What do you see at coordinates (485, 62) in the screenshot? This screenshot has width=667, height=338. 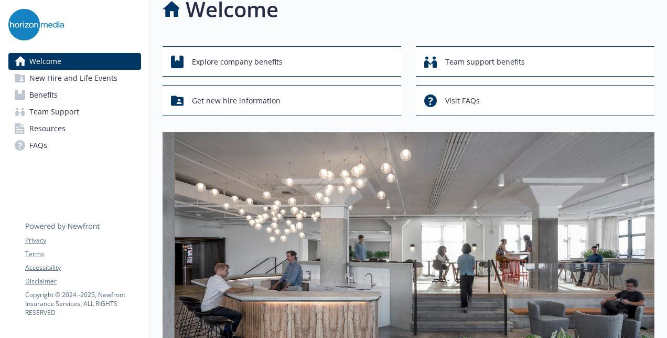 I see `span: Team support benefits` at bounding box center [485, 62].